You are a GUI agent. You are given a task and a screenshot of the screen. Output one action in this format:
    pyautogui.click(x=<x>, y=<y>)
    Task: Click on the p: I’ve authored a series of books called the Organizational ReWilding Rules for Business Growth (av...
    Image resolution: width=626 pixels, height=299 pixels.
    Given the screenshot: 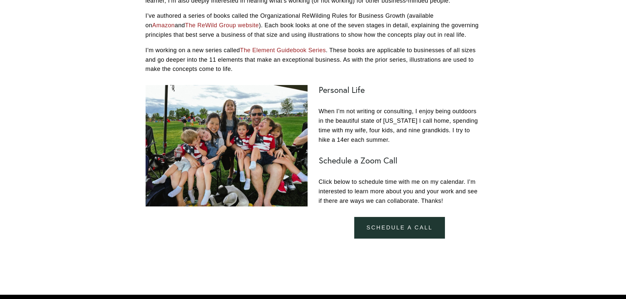 What is the action you would take?
    pyautogui.click(x=313, y=25)
    